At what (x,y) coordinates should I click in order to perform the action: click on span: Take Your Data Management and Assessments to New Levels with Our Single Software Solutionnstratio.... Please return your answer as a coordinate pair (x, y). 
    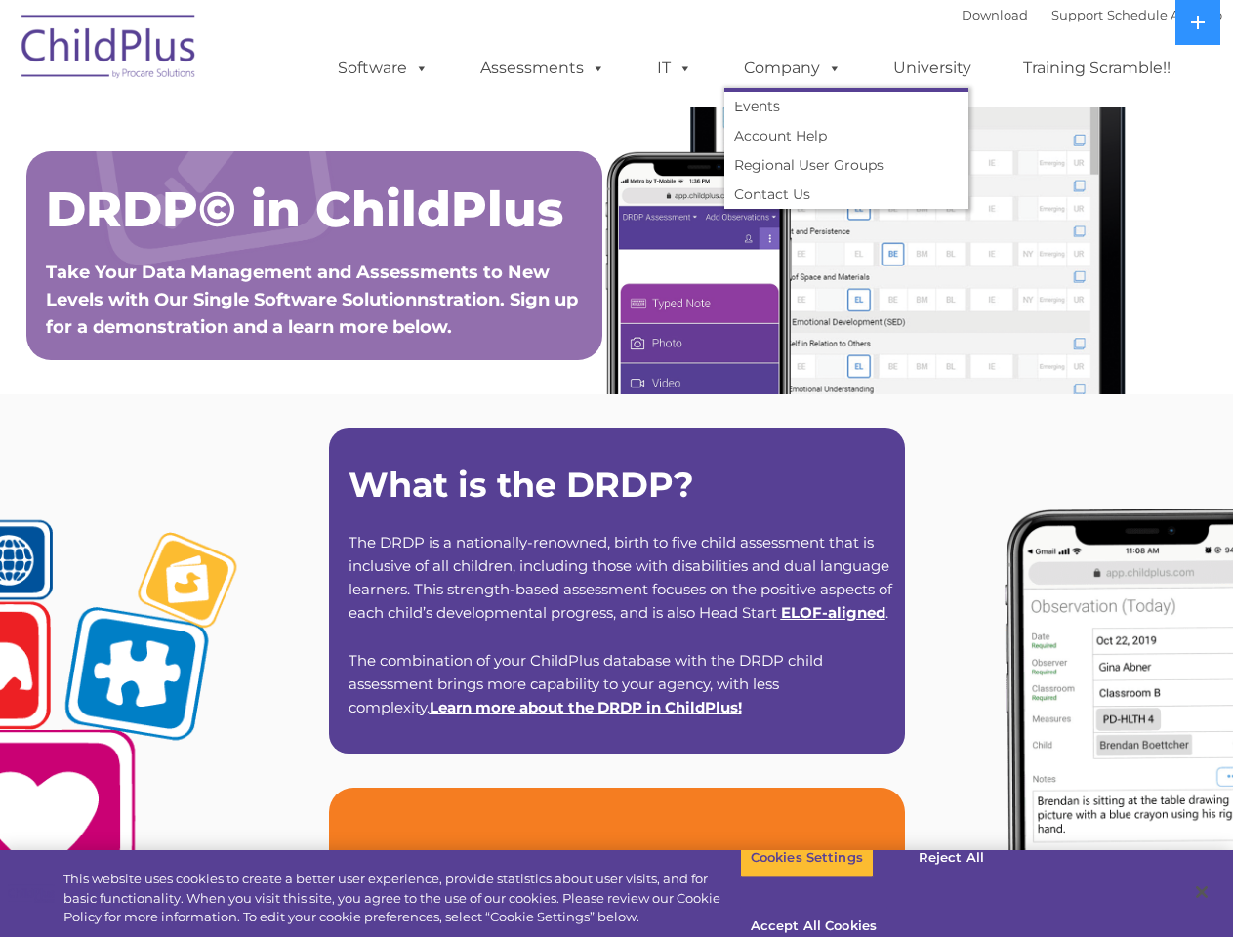
    Looking at the image, I should click on (312, 300).